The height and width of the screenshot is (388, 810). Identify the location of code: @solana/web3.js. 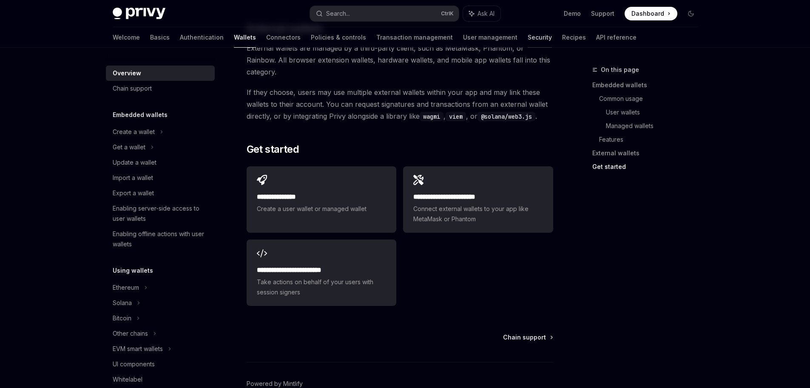
(506, 116).